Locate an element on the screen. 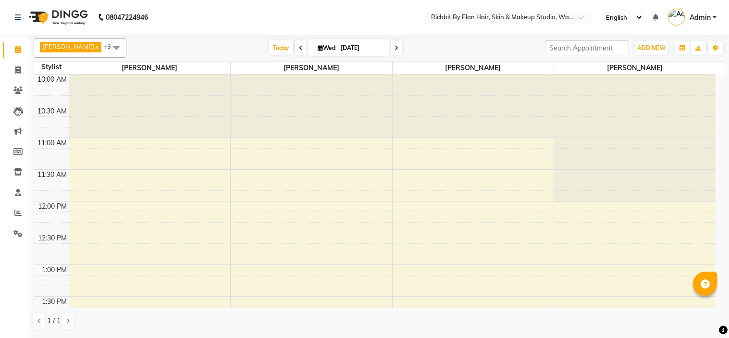  div: Stylist is located at coordinates (51, 67).